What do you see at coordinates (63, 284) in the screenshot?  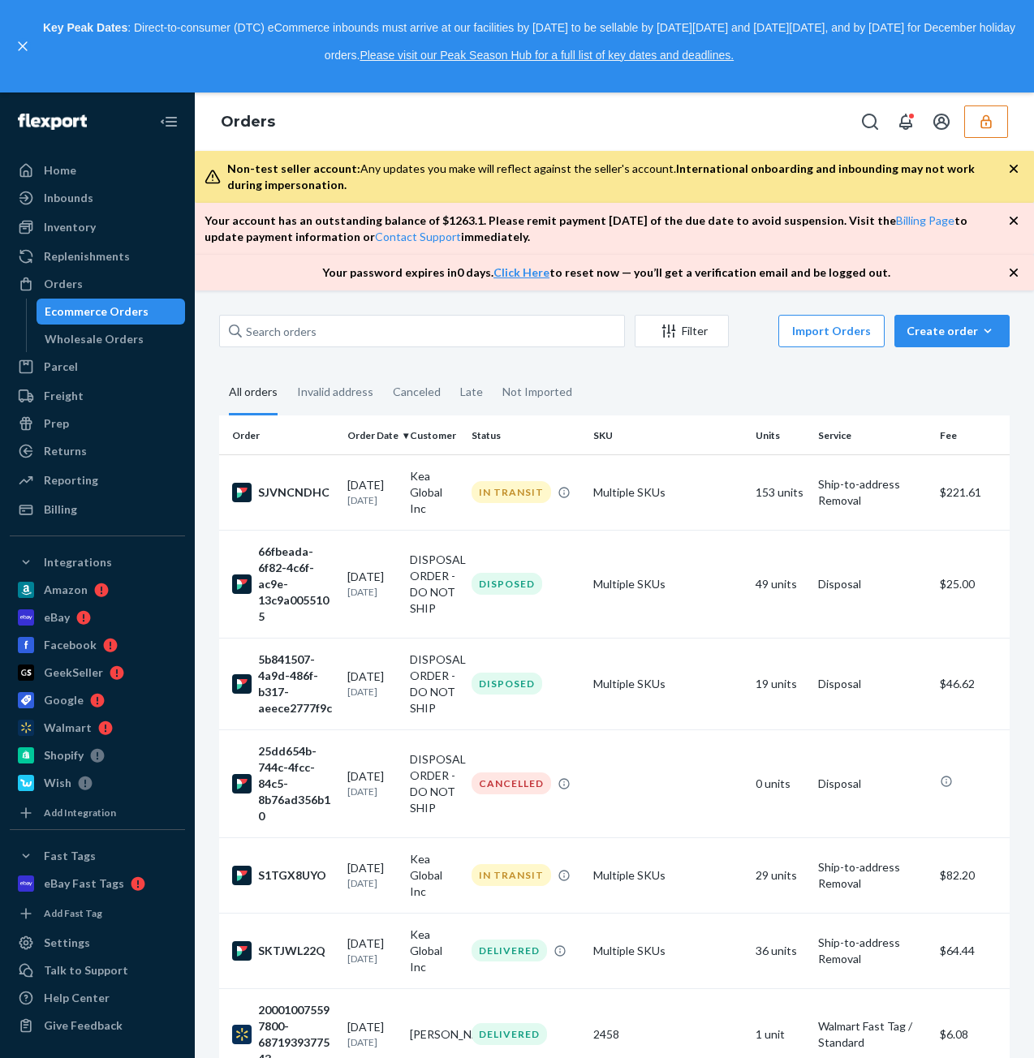 I see `div: Orders` at bounding box center [63, 284].